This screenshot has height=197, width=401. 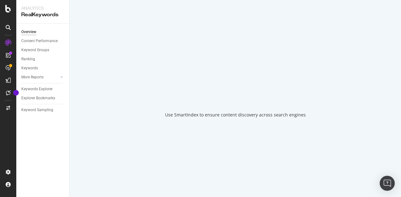 What do you see at coordinates (43, 32) in the screenshot?
I see `a: Overview` at bounding box center [43, 32].